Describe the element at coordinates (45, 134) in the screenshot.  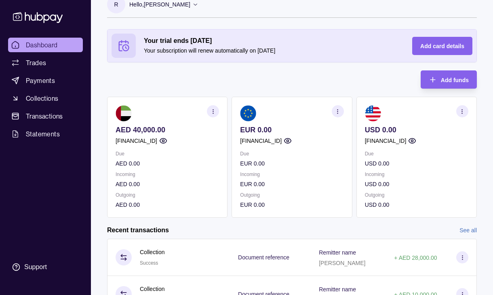
I see `a: Statements` at that location.